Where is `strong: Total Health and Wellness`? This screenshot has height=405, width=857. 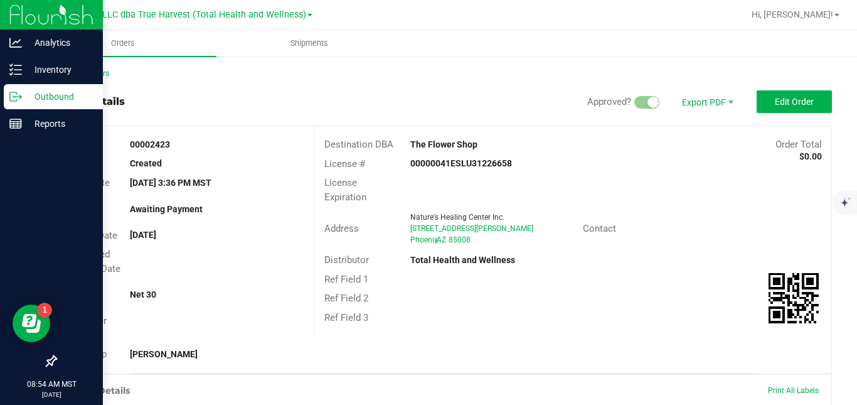 strong: Total Health and Wellness is located at coordinates (462, 260).